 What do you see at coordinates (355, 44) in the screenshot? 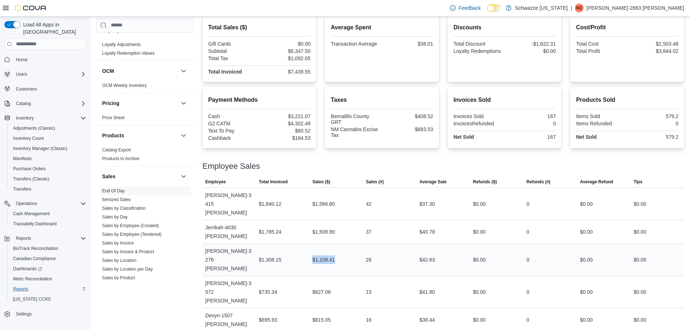
I see `div: Transaction Average` at bounding box center [355, 44].